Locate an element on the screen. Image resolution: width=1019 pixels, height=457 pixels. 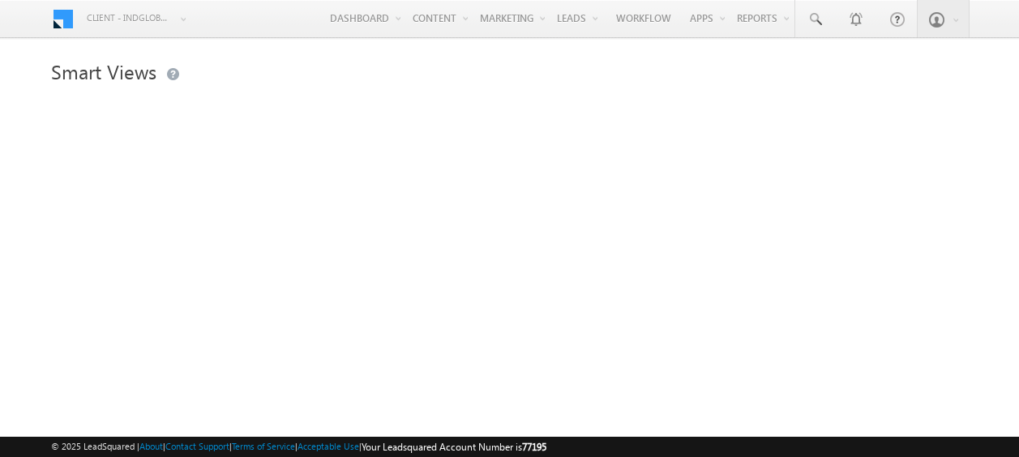
span: 77195 is located at coordinates (534, 447).